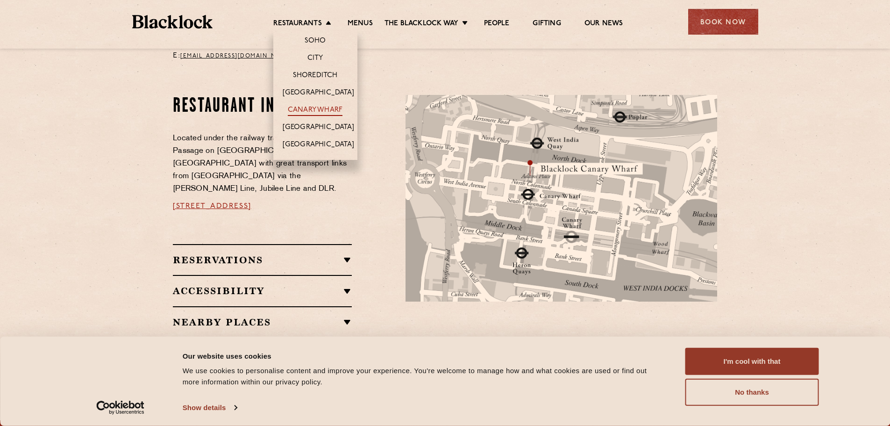 The image size is (890, 426). I want to click on a: People, so click(497, 24).